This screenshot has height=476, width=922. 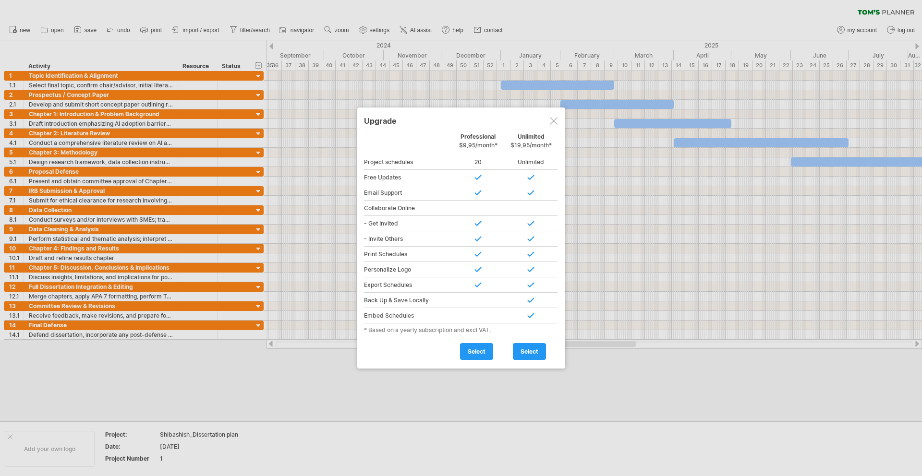 What do you see at coordinates (408, 162) in the screenshot?
I see `div: Project schedules` at bounding box center [408, 162].